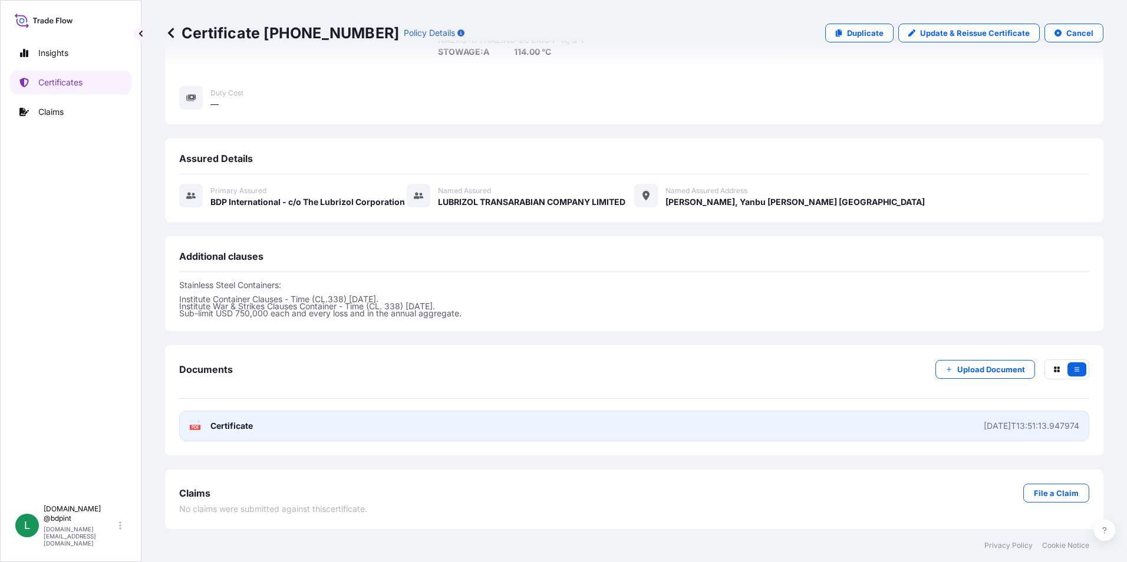 This screenshot has width=1127, height=562. Describe the element at coordinates (206, 370) in the screenshot. I see `span: Documents` at that location.